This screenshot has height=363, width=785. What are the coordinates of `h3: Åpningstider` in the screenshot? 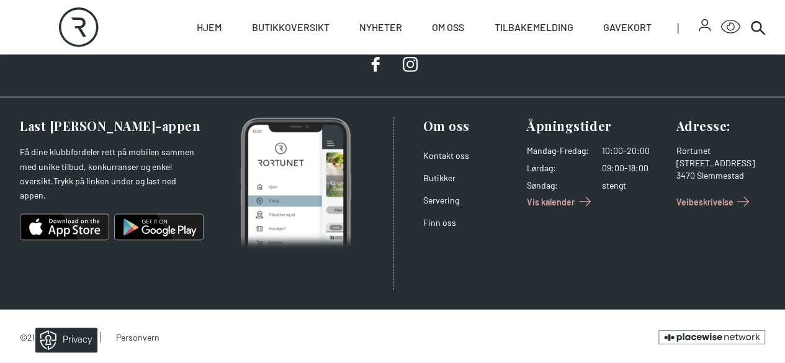 It's located at (596, 126).